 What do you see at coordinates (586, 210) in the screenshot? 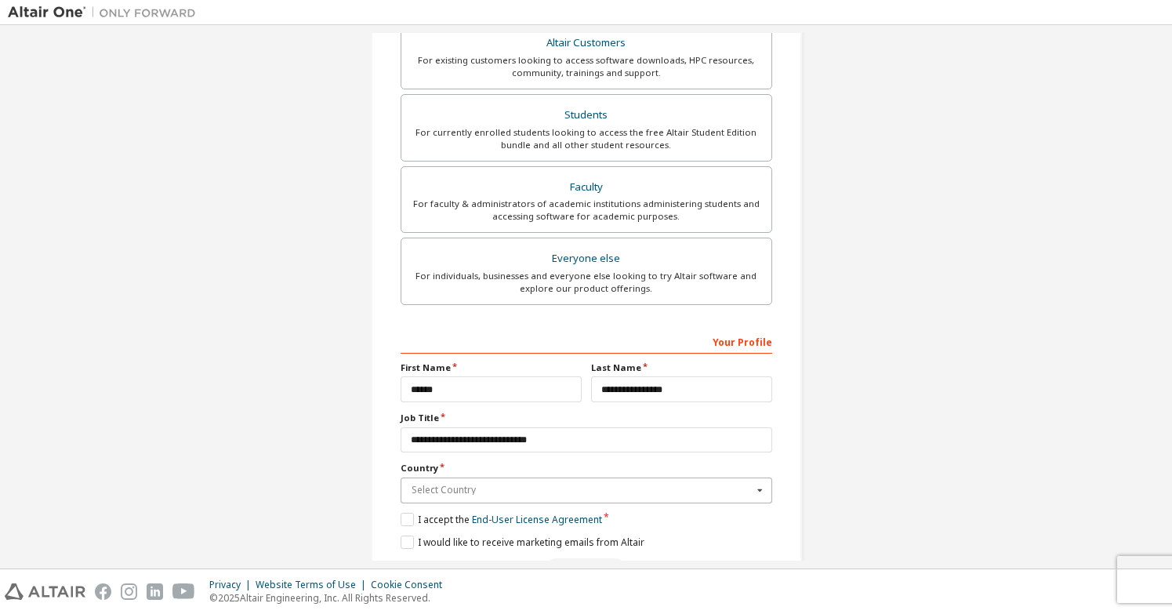
I see `div: For faculty & administrators of academic institutions administering students and accessing softwa...` at bounding box center [586, 210].